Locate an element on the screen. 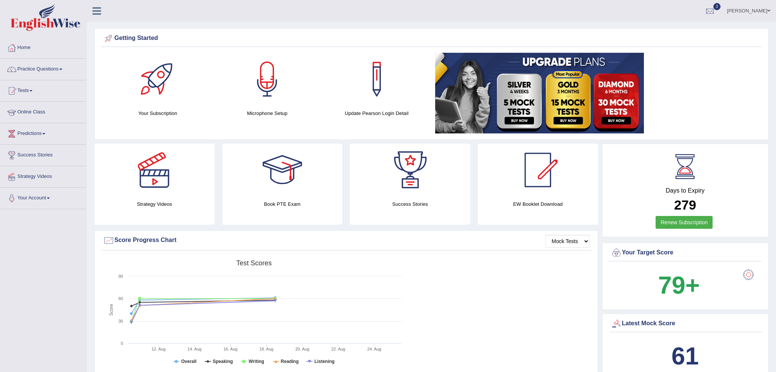 The height and width of the screenshot is (372, 776). div: Getting Started is located at coordinates (431, 38).